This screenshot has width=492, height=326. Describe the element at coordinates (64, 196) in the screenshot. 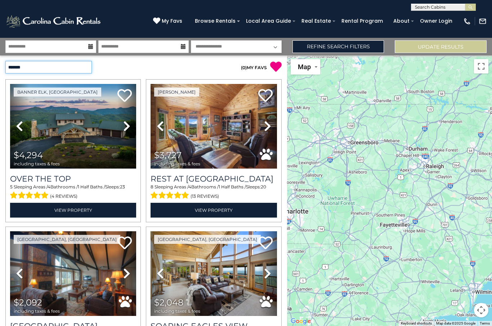

I see `span: (4 reviews)` at that location.